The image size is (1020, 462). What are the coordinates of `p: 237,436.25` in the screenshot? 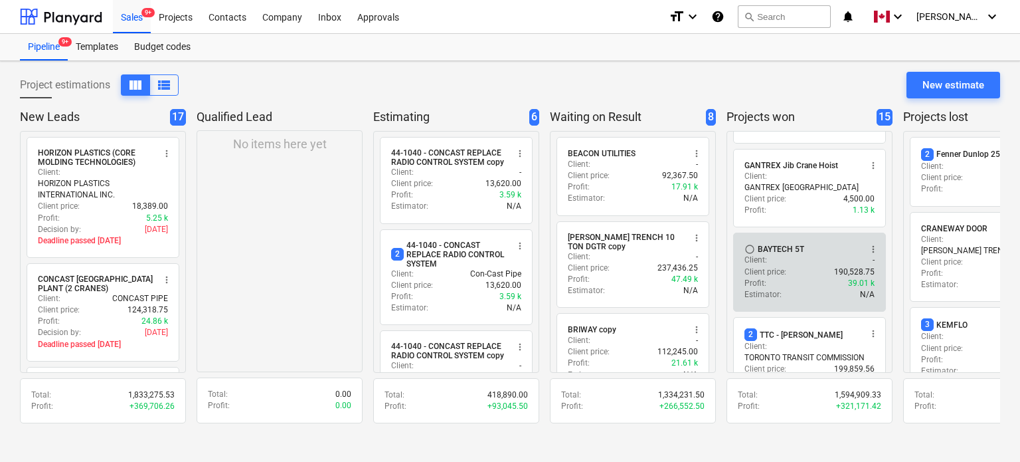 It's located at (677, 268).